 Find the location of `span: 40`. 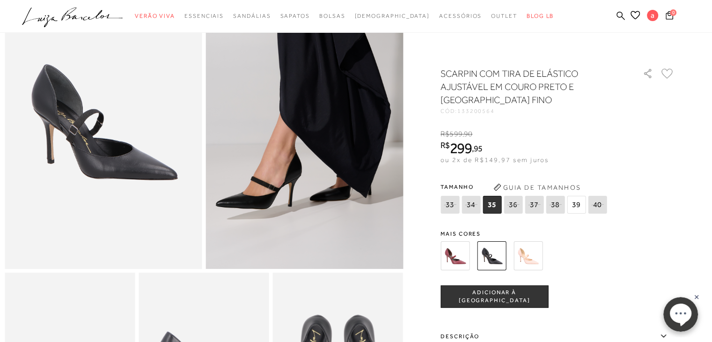

span: 40 is located at coordinates (598, 205).